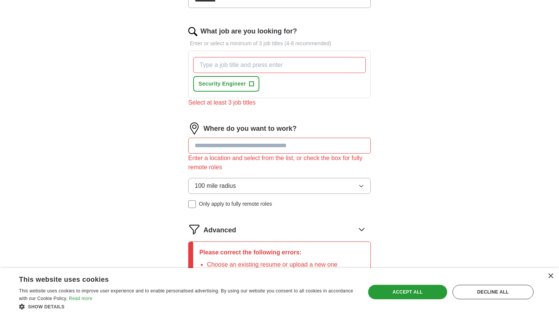  What do you see at coordinates (215, 186) in the screenshot?
I see `span: 100 mile radius` at bounding box center [215, 186].